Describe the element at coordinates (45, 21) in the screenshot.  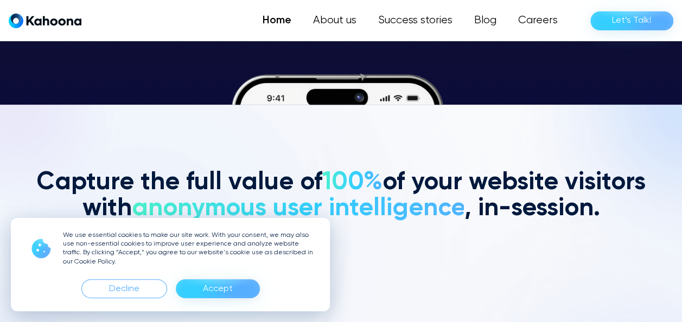
I see `a: Kahoona logo blackKahoona logo white` at that location.